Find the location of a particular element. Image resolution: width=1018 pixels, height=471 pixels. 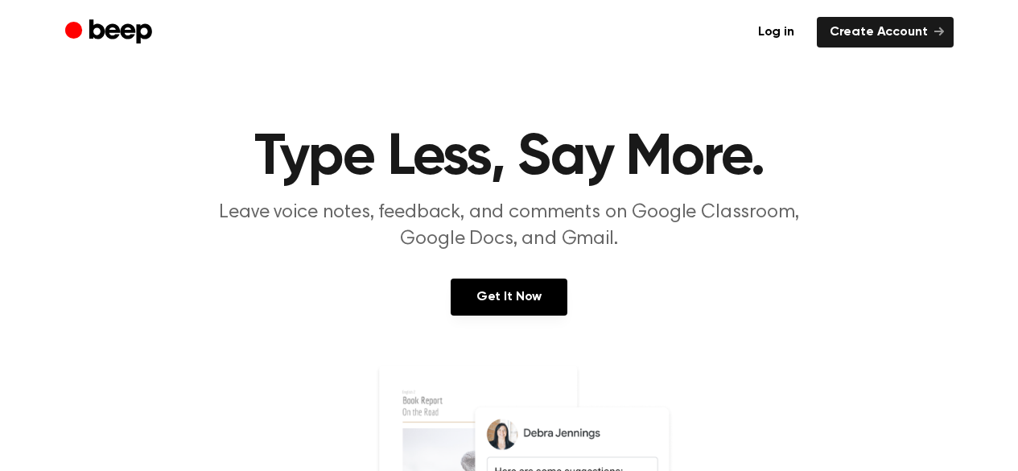

a: Beep is located at coordinates (110, 32).